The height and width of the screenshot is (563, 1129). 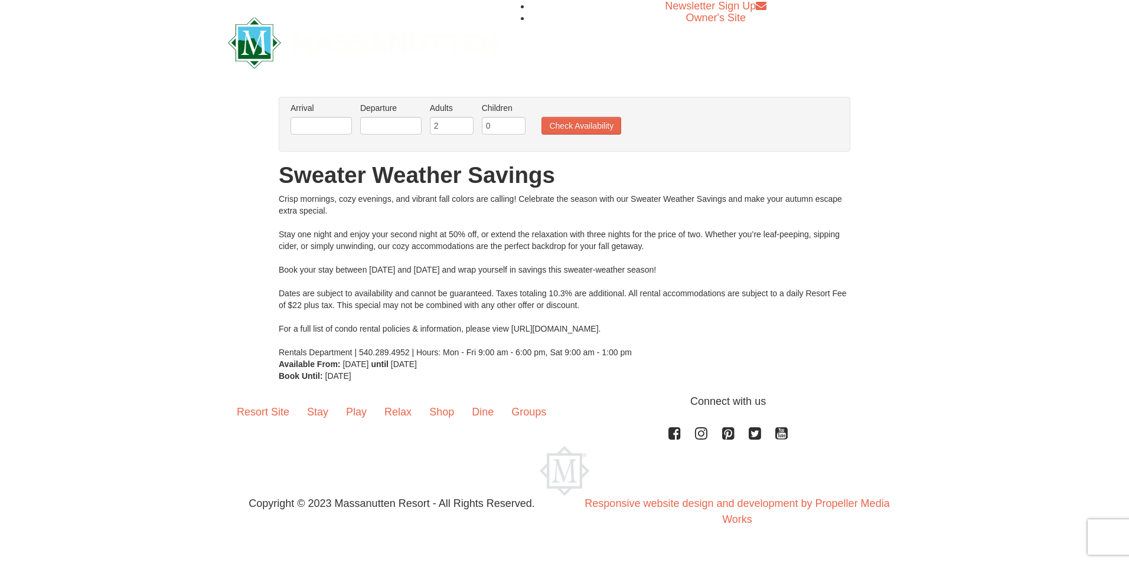 I want to click on a: Relax, so click(x=398, y=412).